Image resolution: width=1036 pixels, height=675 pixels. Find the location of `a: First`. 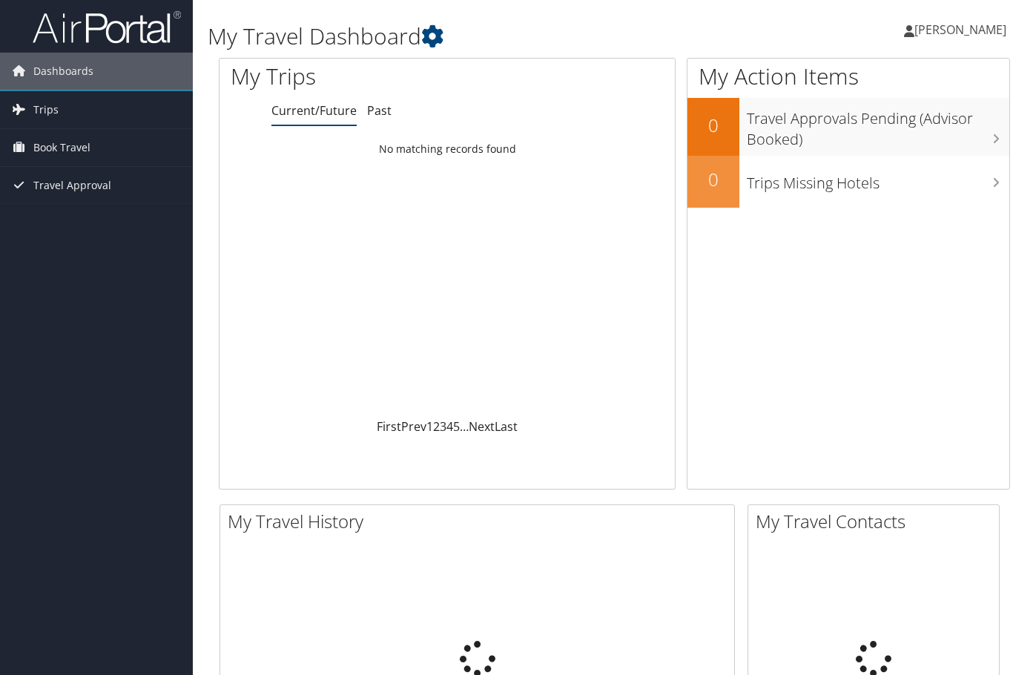

a: First is located at coordinates (388, 426).